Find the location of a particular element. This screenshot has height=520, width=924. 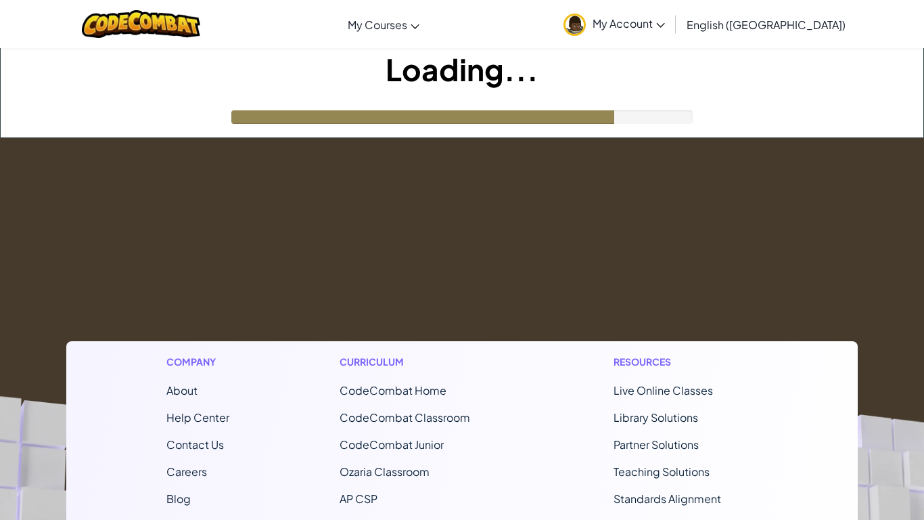

a: Teaching Solutions is located at coordinates (662, 471).